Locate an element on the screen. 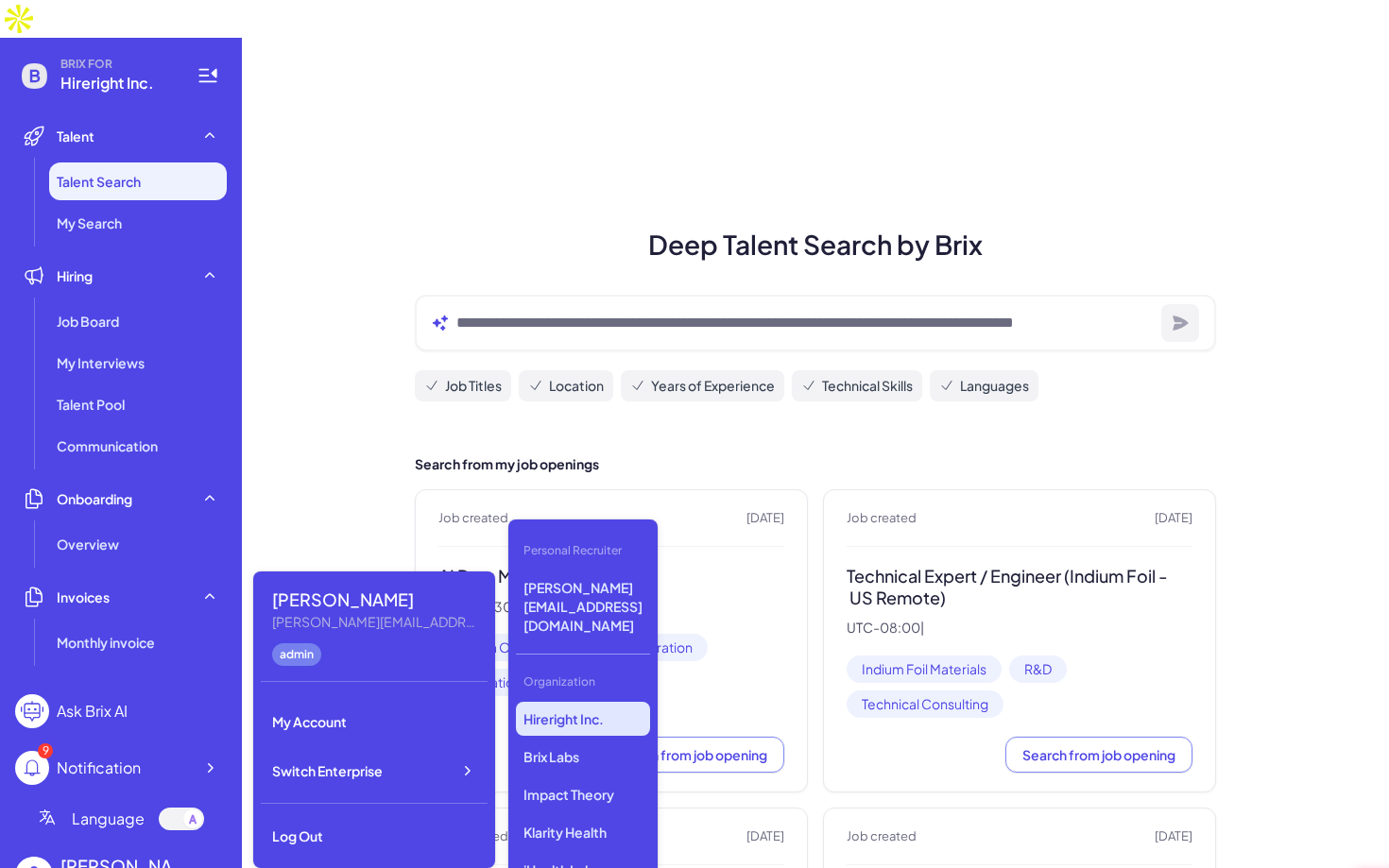 Image resolution: width=1389 pixels, height=868 pixels. div: admin is located at coordinates (297, 655).